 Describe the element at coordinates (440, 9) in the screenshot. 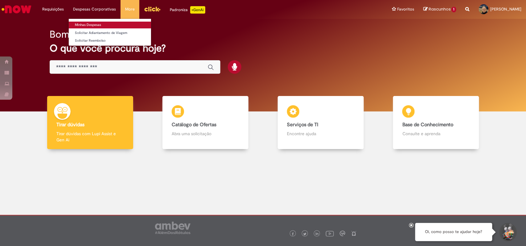

I see `a: Rascunhos` at that location.